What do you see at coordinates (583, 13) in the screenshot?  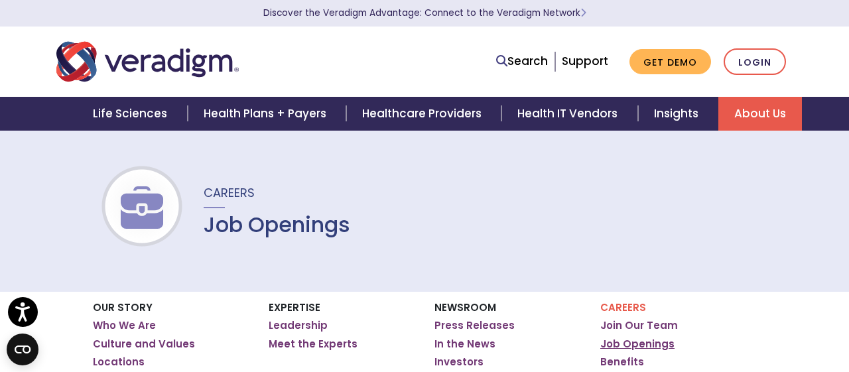 I see `span: Learn More` at bounding box center [583, 13].